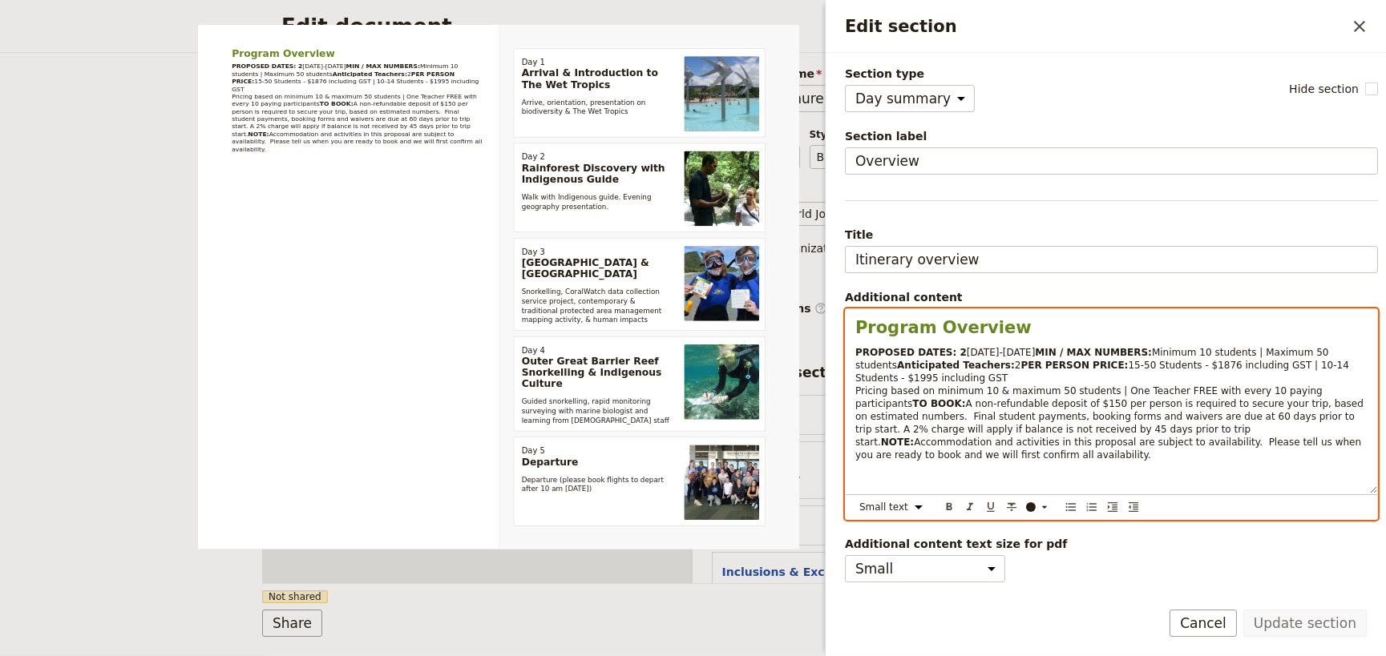 The height and width of the screenshot is (656, 1386). Describe the element at coordinates (943, 328) in the screenshot. I see `strong: Program Overview` at that location.